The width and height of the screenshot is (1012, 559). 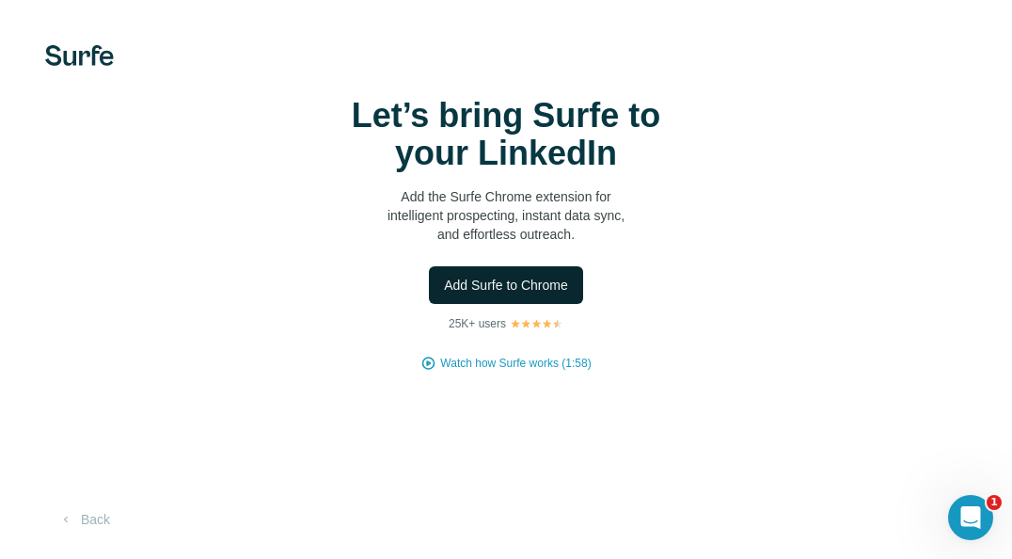 What do you see at coordinates (536, 324) in the screenshot?
I see `img: Rating Stars` at bounding box center [536, 324].